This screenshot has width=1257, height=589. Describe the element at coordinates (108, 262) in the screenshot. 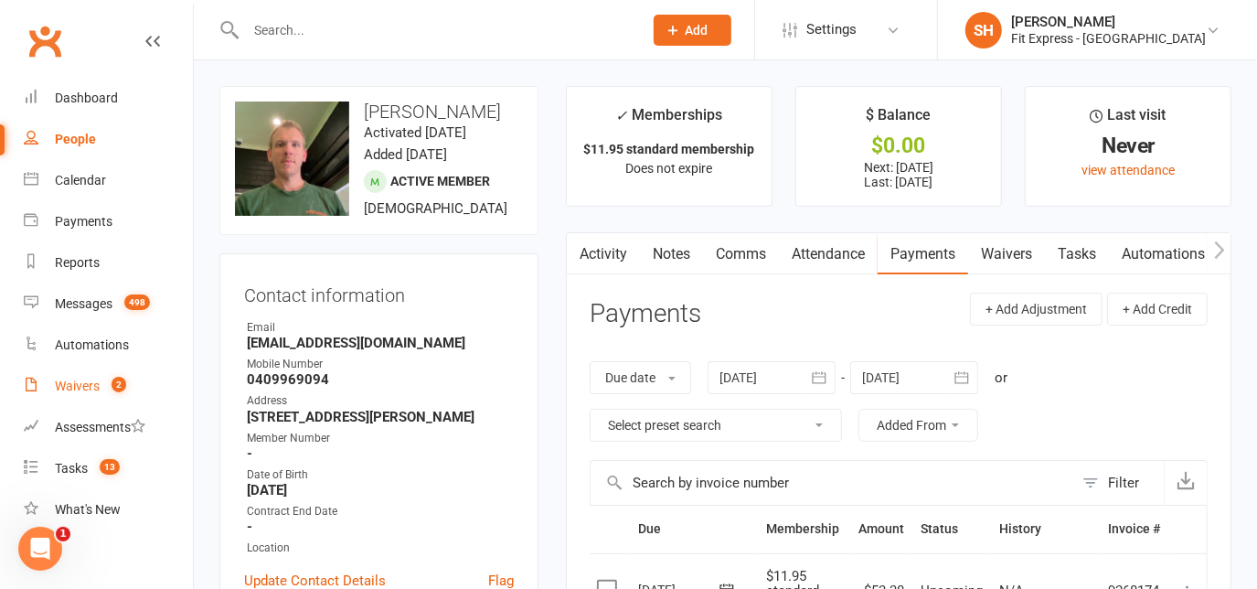

I see `a: Reports` at that location.